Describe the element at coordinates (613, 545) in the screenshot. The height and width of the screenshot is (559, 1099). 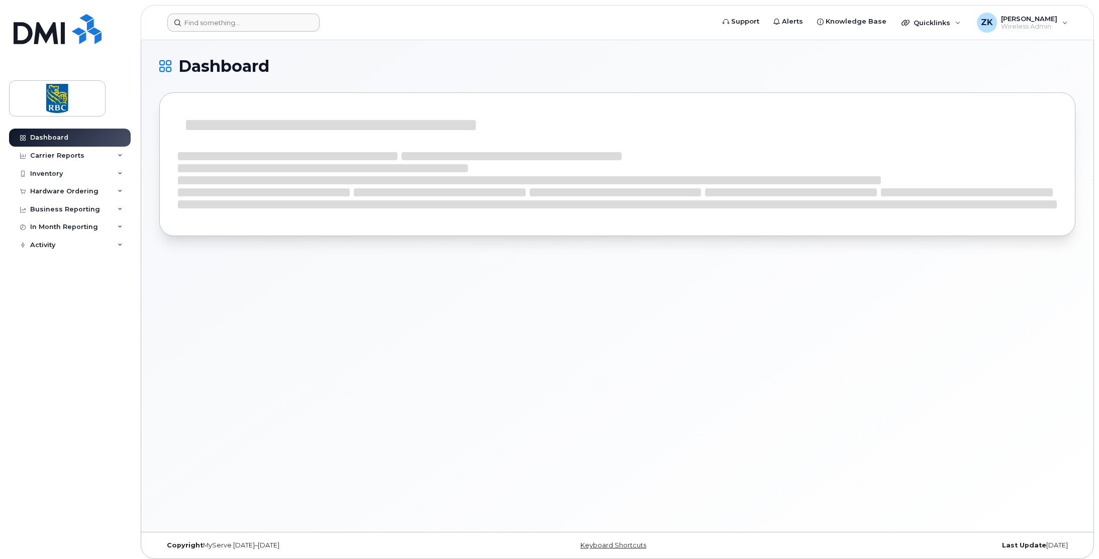
I see `a: Keyboard Shortcuts` at that location.